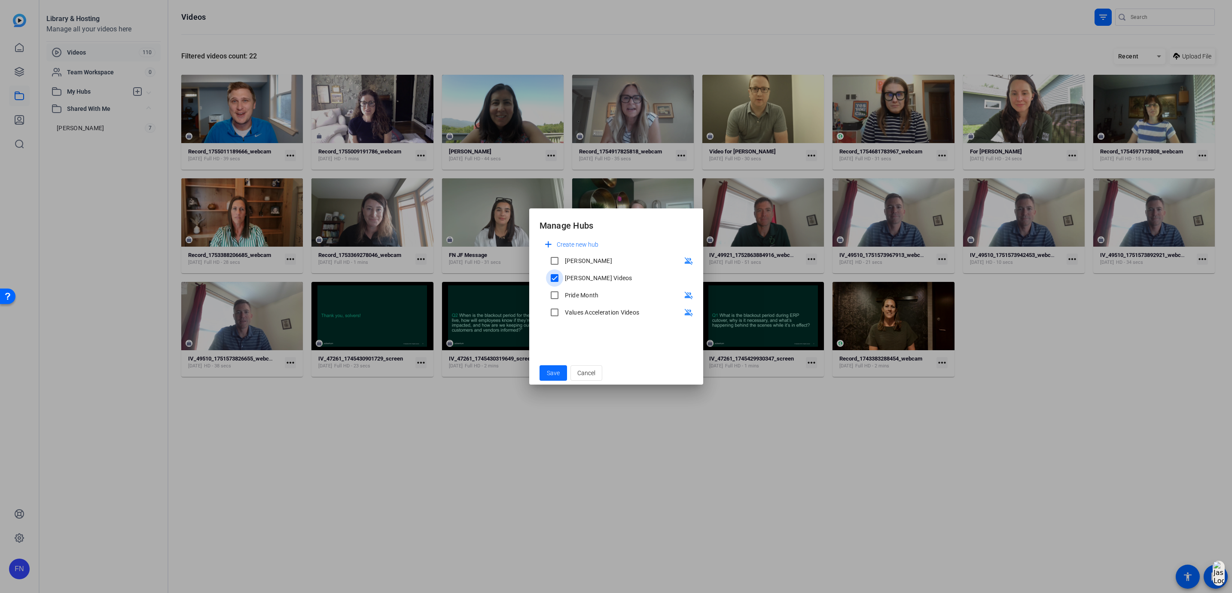 The width and height of the screenshot is (1232, 593). I want to click on button: Save, so click(553, 373).